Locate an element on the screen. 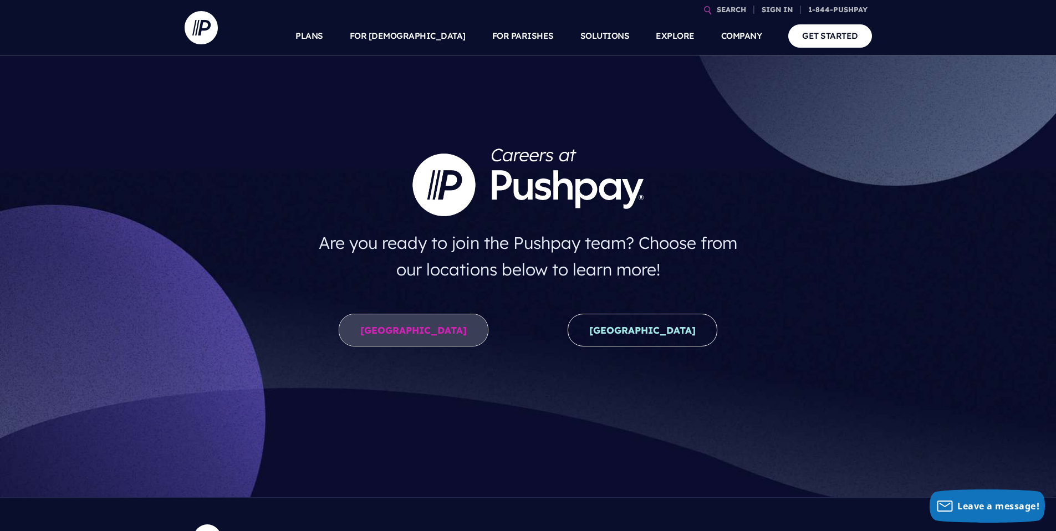 The image size is (1056, 531). button: Leave a message! is located at coordinates (987, 506).